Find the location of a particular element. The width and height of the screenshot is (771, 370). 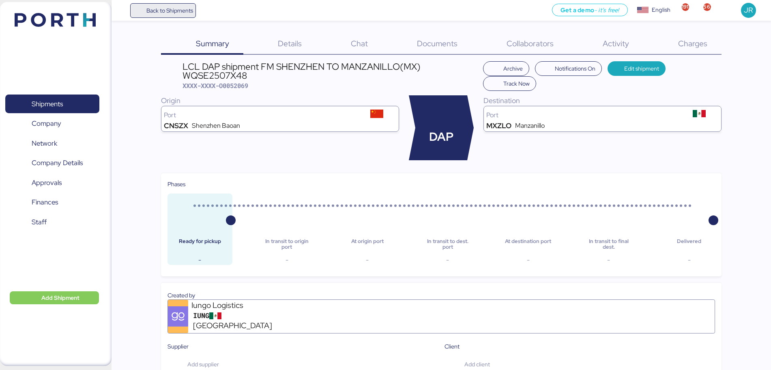

a: Network is located at coordinates (52, 143).